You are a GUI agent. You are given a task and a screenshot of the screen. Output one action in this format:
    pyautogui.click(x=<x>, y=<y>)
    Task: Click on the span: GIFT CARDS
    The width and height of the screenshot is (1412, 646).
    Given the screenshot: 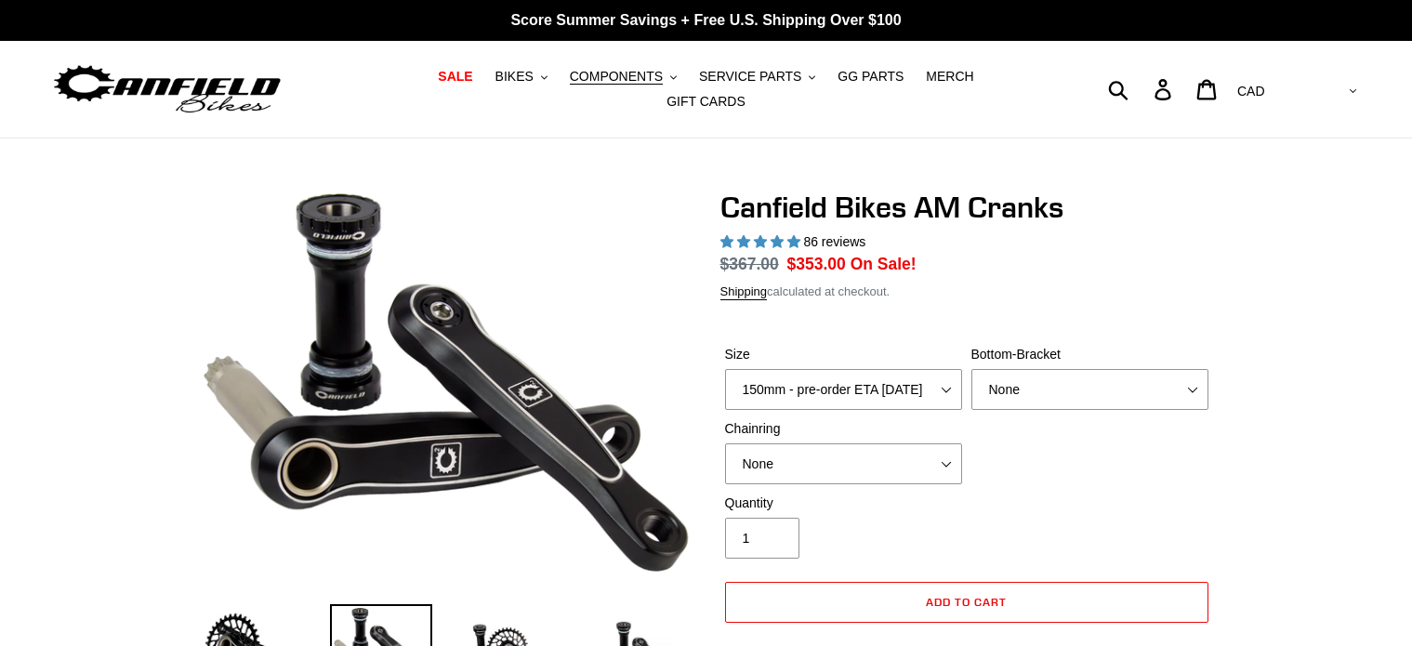 What is the action you would take?
    pyautogui.click(x=706, y=101)
    